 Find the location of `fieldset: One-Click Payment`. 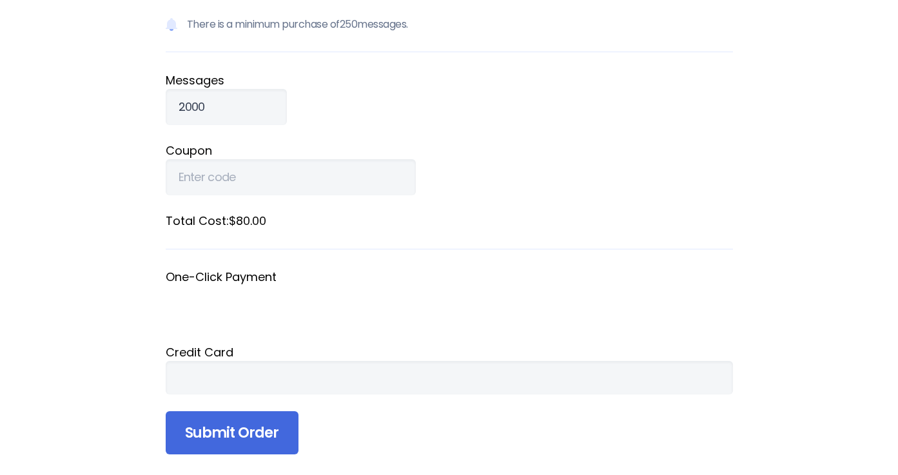

fieldset: One-Click Payment is located at coordinates (449, 298).